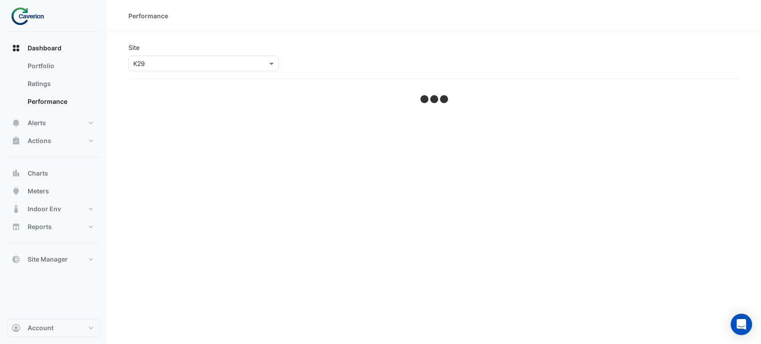  Describe the element at coordinates (16, 259) in the screenshot. I see `app-icon: Site Manager` at that location.